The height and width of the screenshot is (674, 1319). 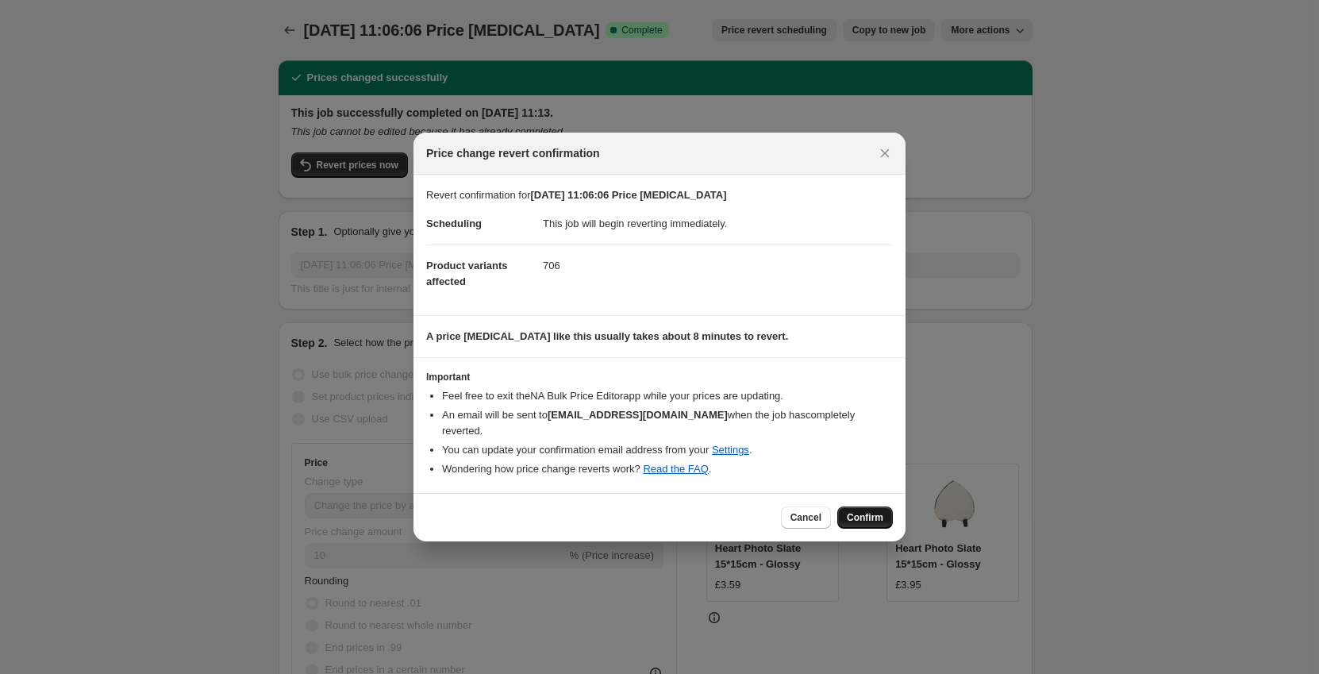 What do you see at coordinates (660, 377) in the screenshot?
I see `h3: Important` at bounding box center [660, 377].